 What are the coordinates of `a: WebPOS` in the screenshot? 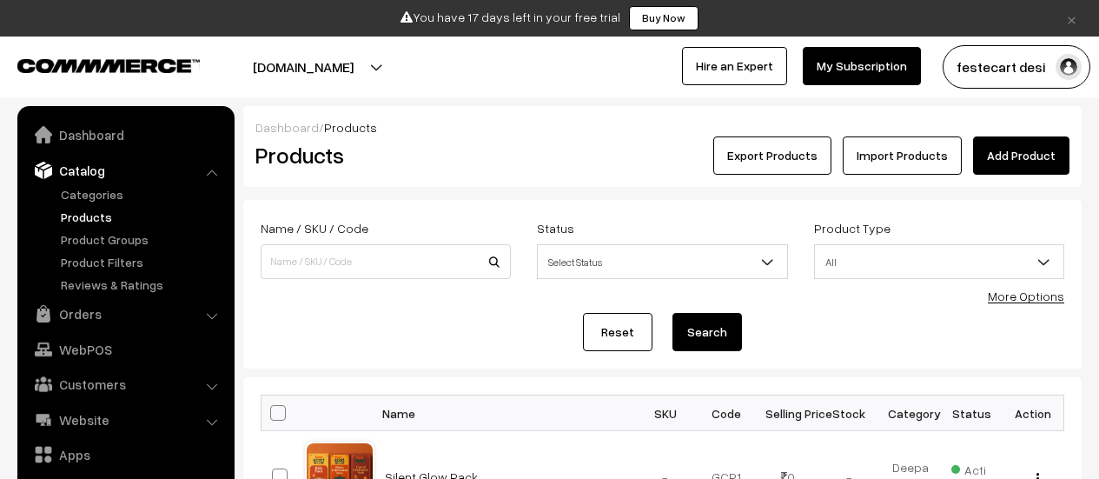 It's located at (125, 349).